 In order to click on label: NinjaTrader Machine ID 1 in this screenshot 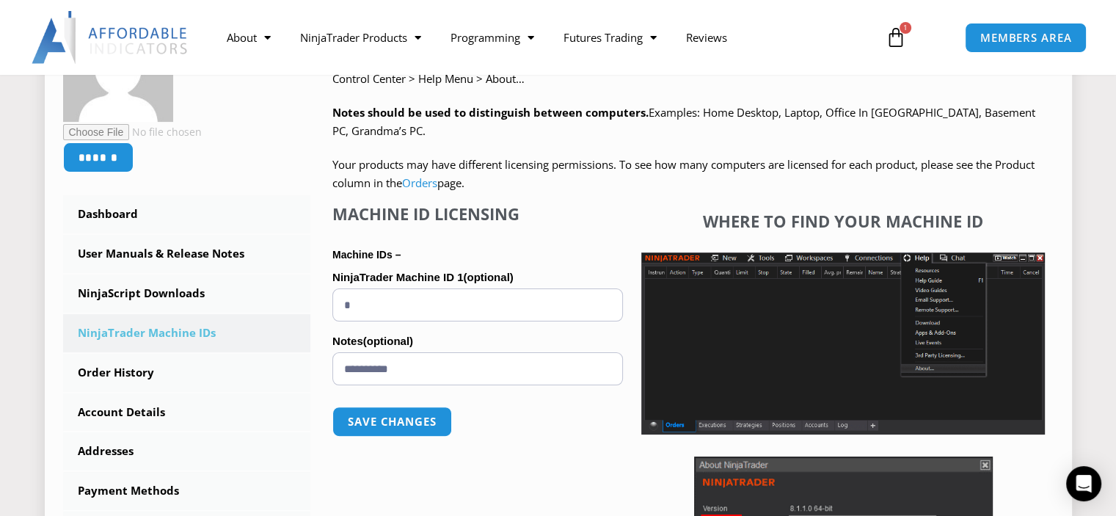, I will do `click(477, 277)`.